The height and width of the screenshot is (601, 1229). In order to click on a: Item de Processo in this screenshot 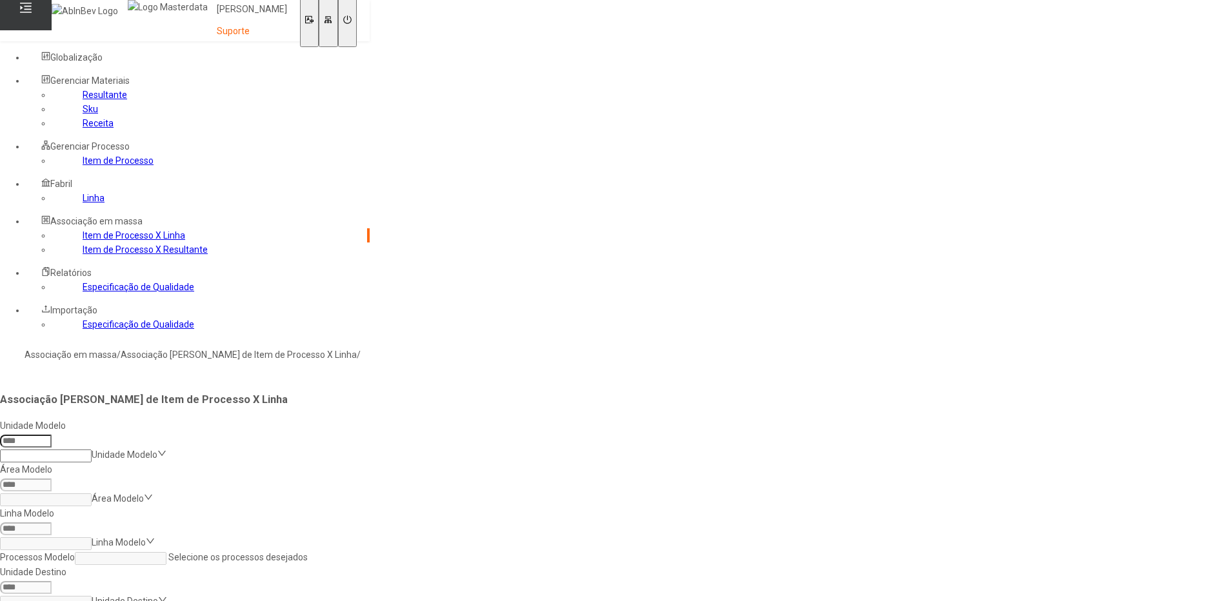, I will do `click(118, 161)`.